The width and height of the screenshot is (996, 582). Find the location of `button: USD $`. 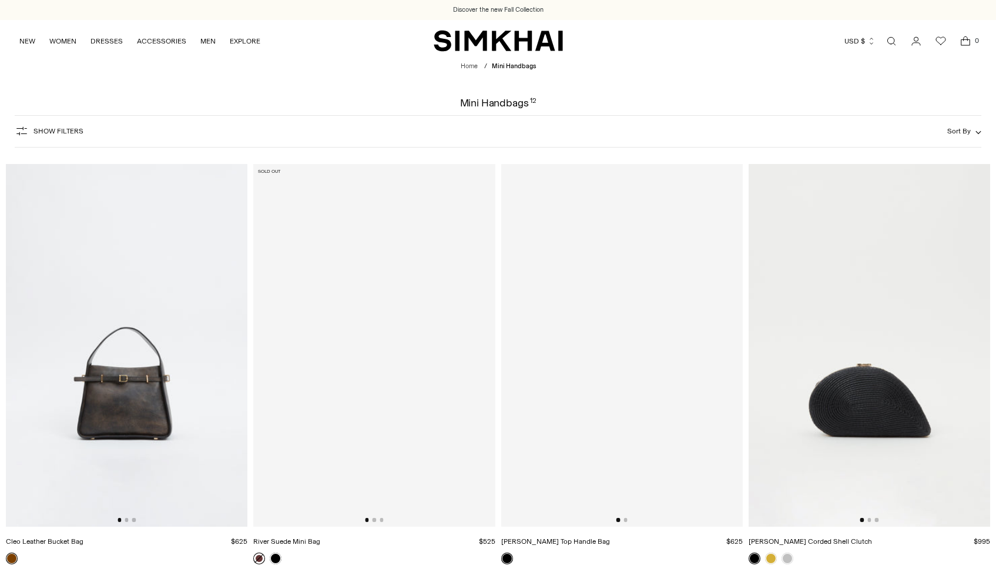

button: USD $ is located at coordinates (860, 41).